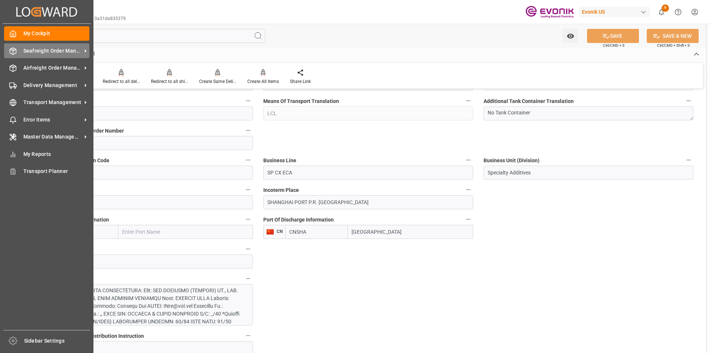  Describe the element at coordinates (468, 190) in the screenshot. I see `button: Incoterm Place` at that location.